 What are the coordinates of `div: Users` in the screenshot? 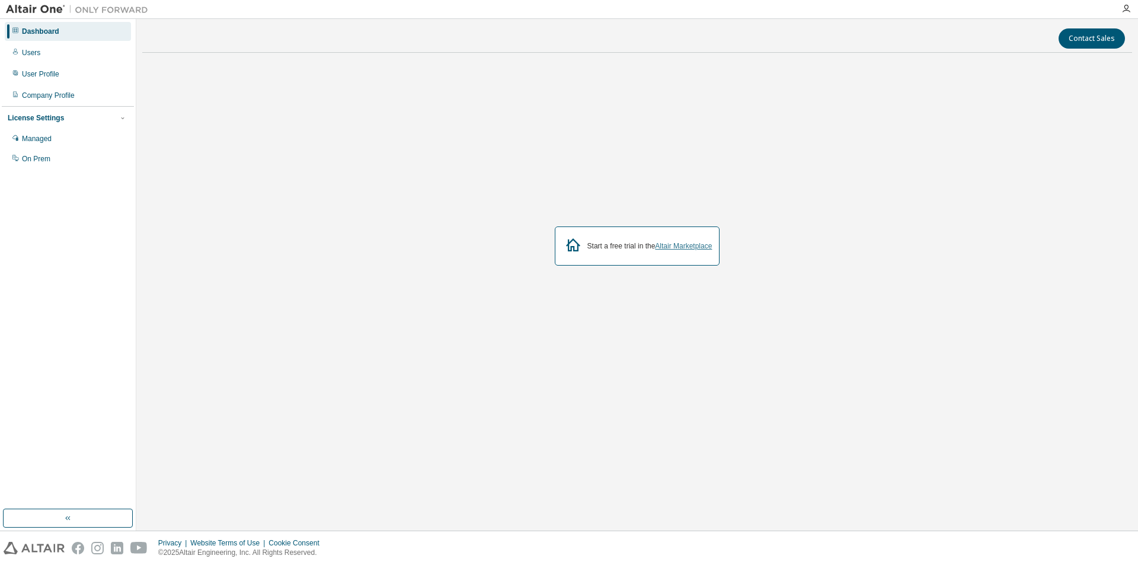 It's located at (31, 53).